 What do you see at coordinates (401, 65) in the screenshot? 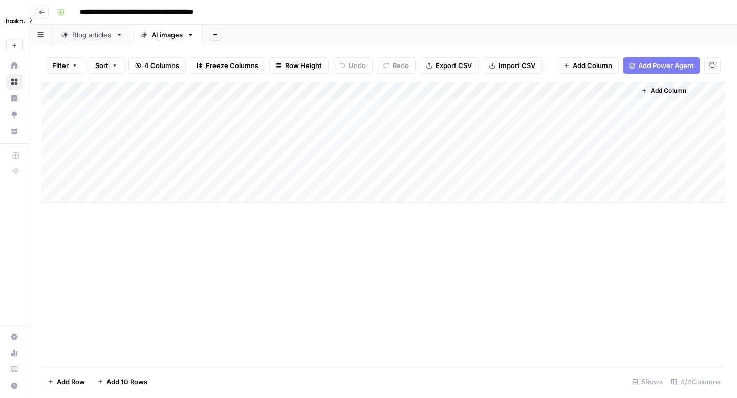
I see `span: Redo` at bounding box center [401, 65].